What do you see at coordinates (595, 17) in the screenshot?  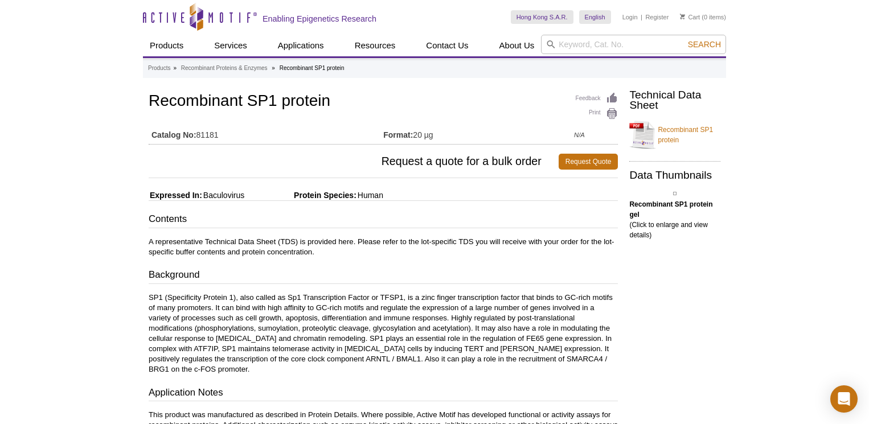 I see `a: English` at bounding box center [595, 17].